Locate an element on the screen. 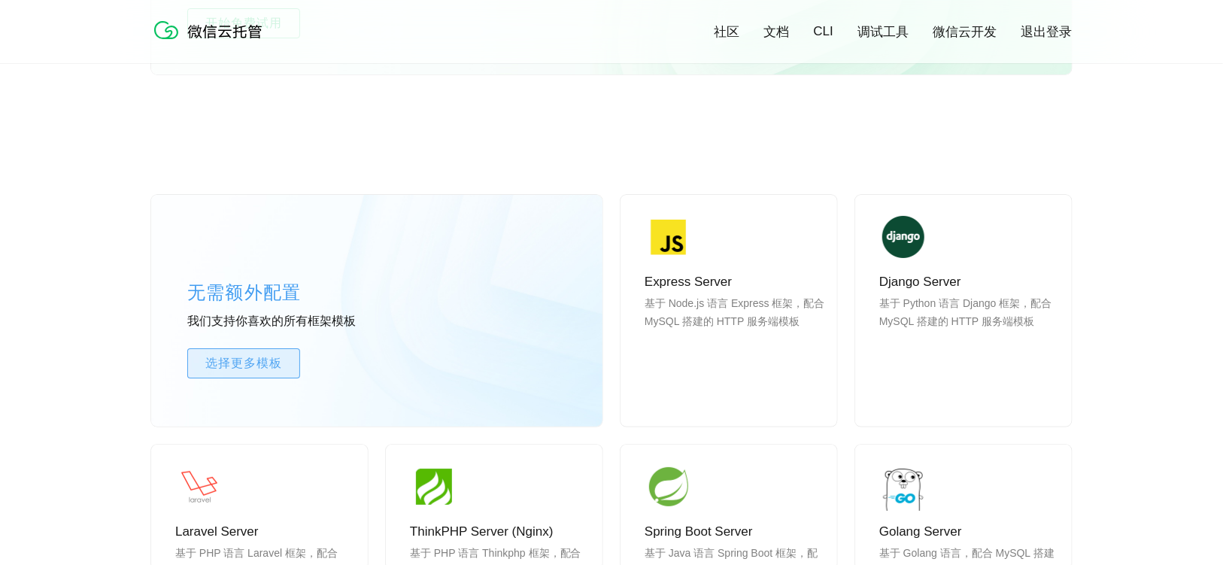 The image size is (1223, 565). p: Django Server is located at coordinates (970, 282).